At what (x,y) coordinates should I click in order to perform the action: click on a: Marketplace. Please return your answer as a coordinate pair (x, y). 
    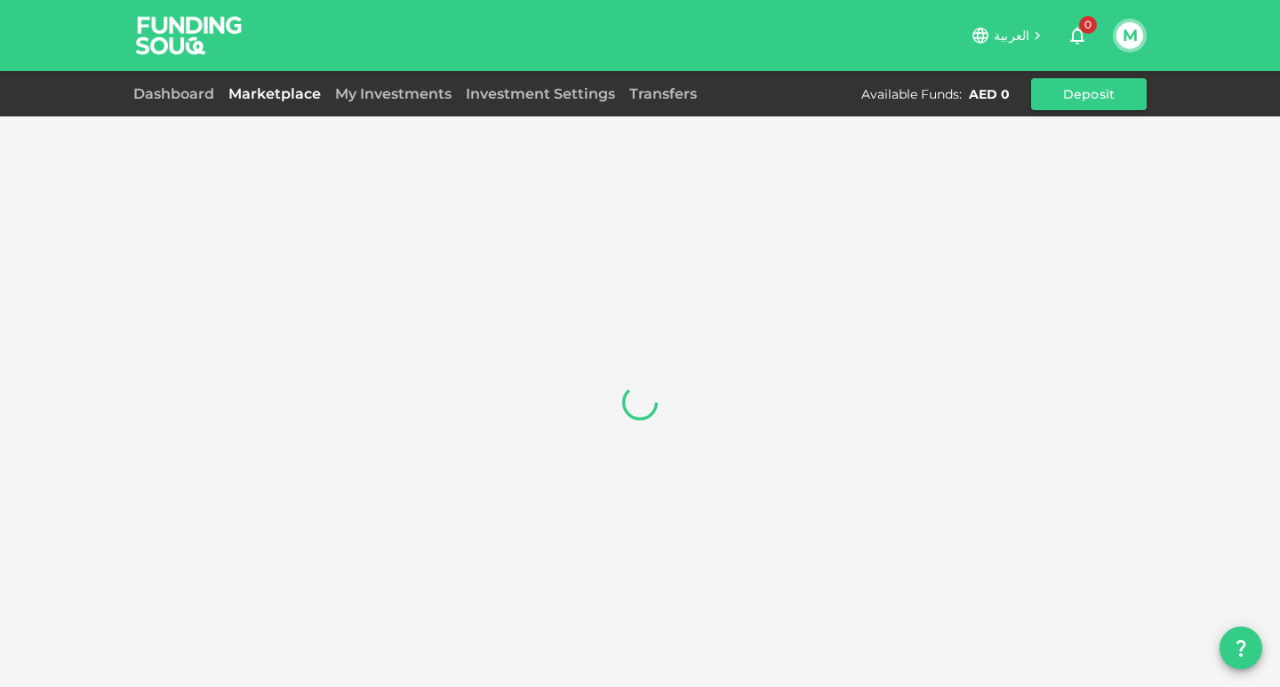
    Looking at the image, I should click on (275, 93).